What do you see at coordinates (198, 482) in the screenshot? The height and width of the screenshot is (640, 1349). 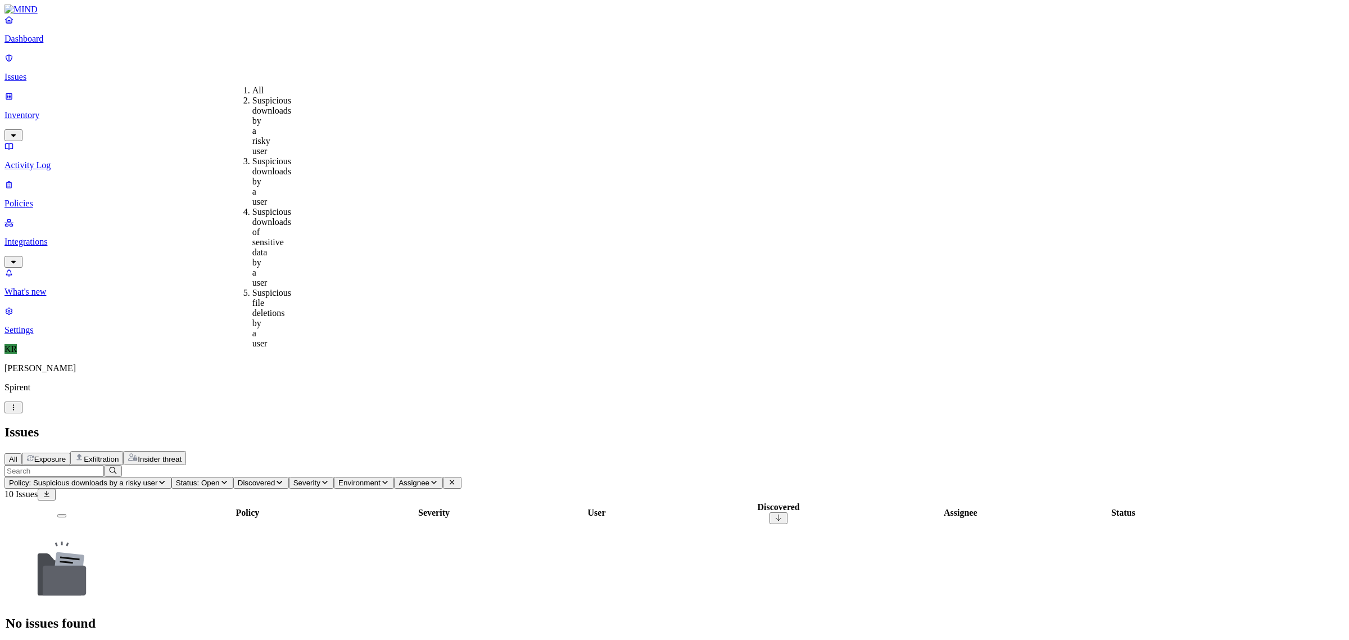 I see `span: Status: Open` at bounding box center [198, 482].